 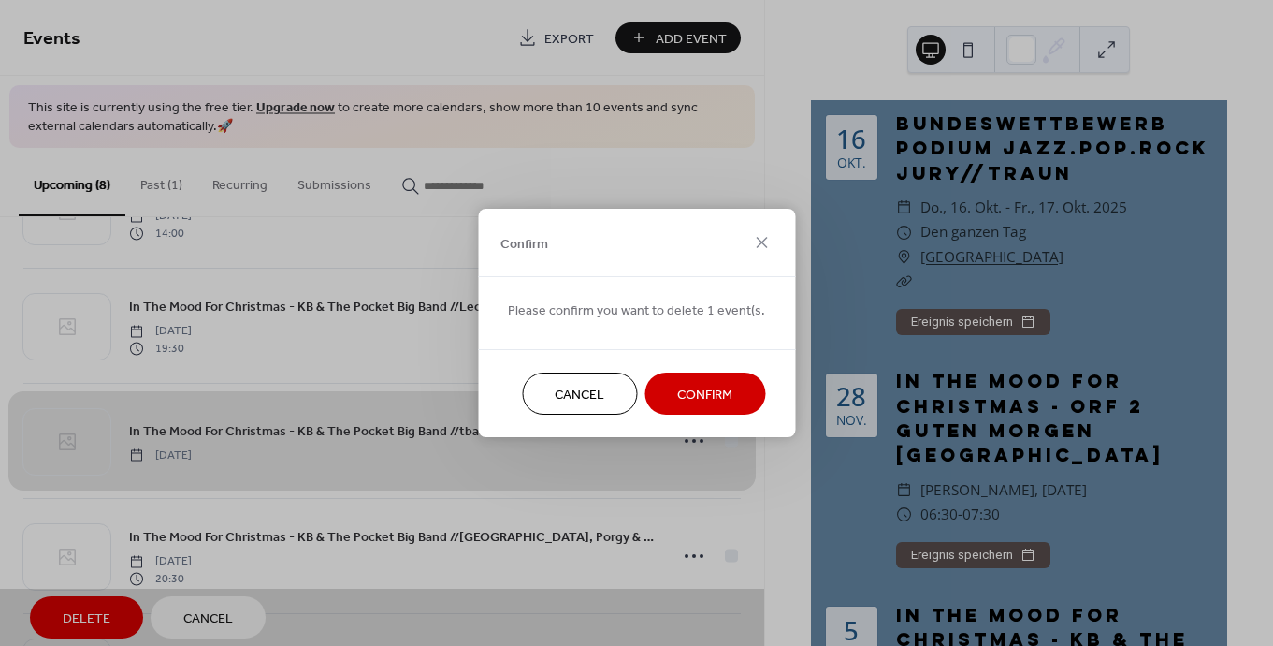 I want to click on button: Cancel, so click(x=579, y=393).